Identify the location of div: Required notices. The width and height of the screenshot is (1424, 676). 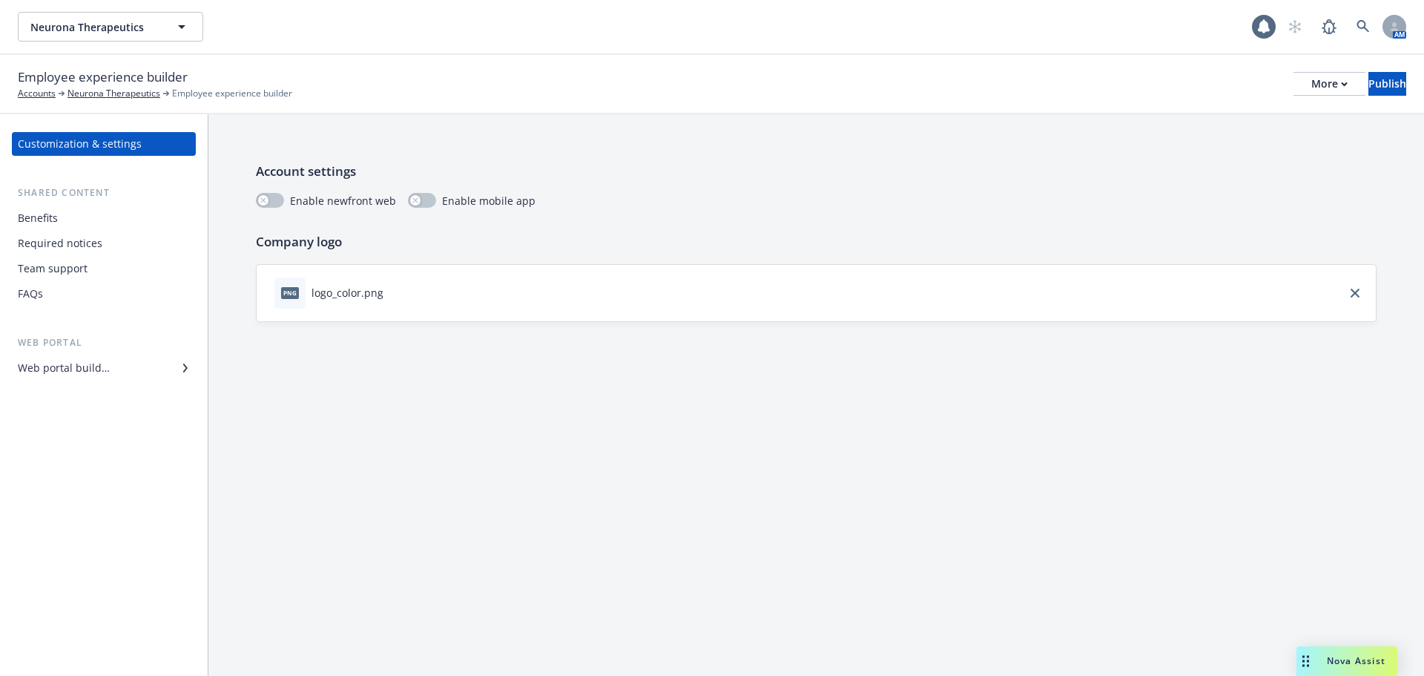
(60, 243).